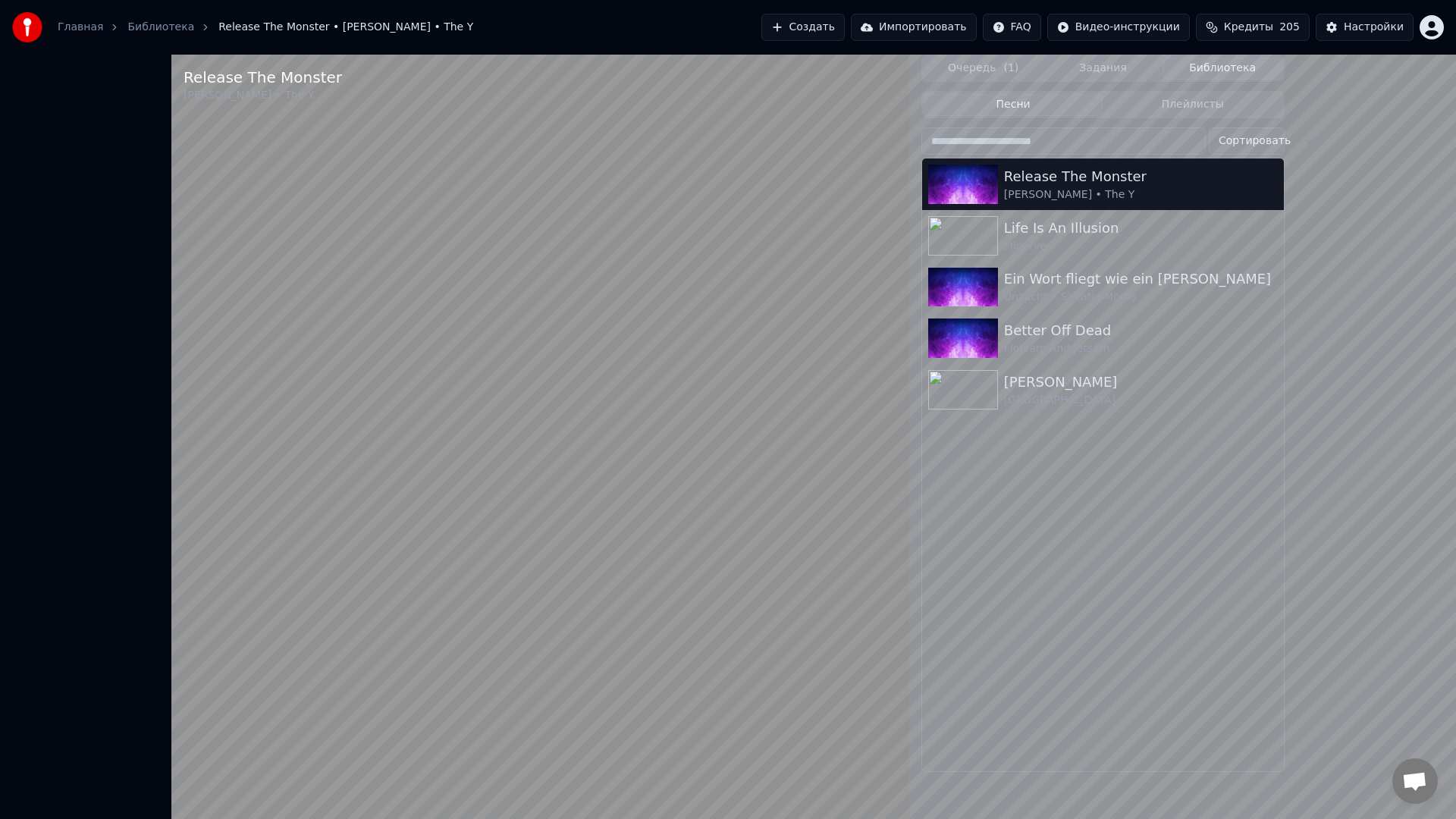 Image resolution: width=1456 pixels, height=819 pixels. What do you see at coordinates (983, 68) in the screenshot?
I see `button: Очередь` at bounding box center [983, 68].